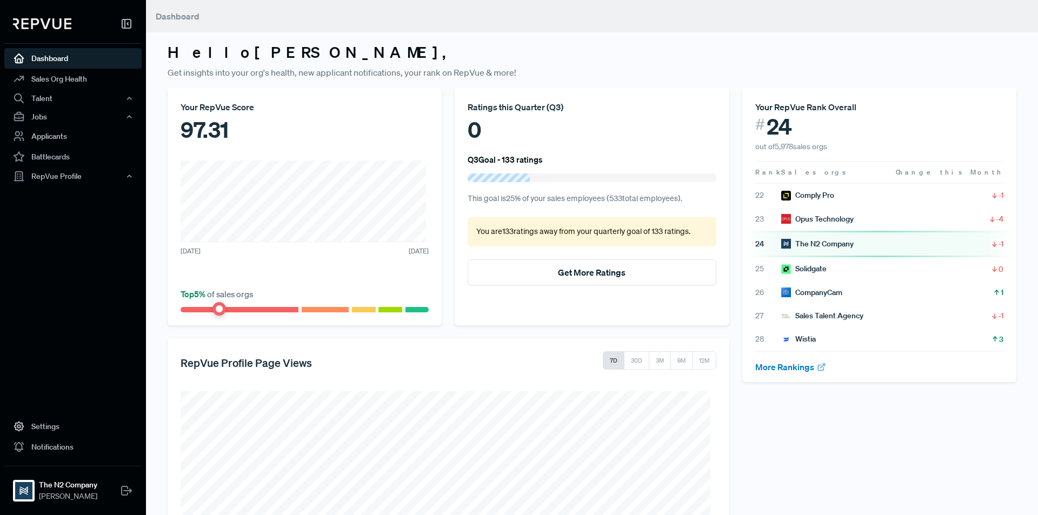 This screenshot has height=515, width=1038. What do you see at coordinates (769, 219) in the screenshot?
I see `span: 23` at bounding box center [769, 219].